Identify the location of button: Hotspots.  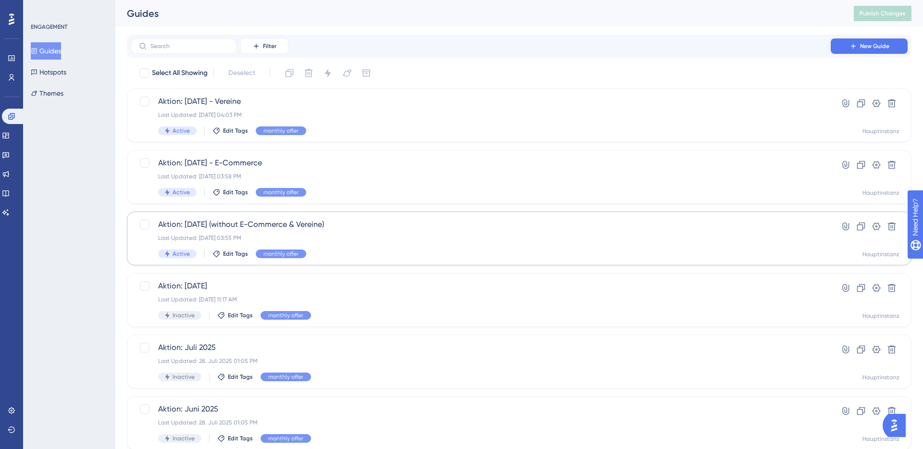
(49, 72).